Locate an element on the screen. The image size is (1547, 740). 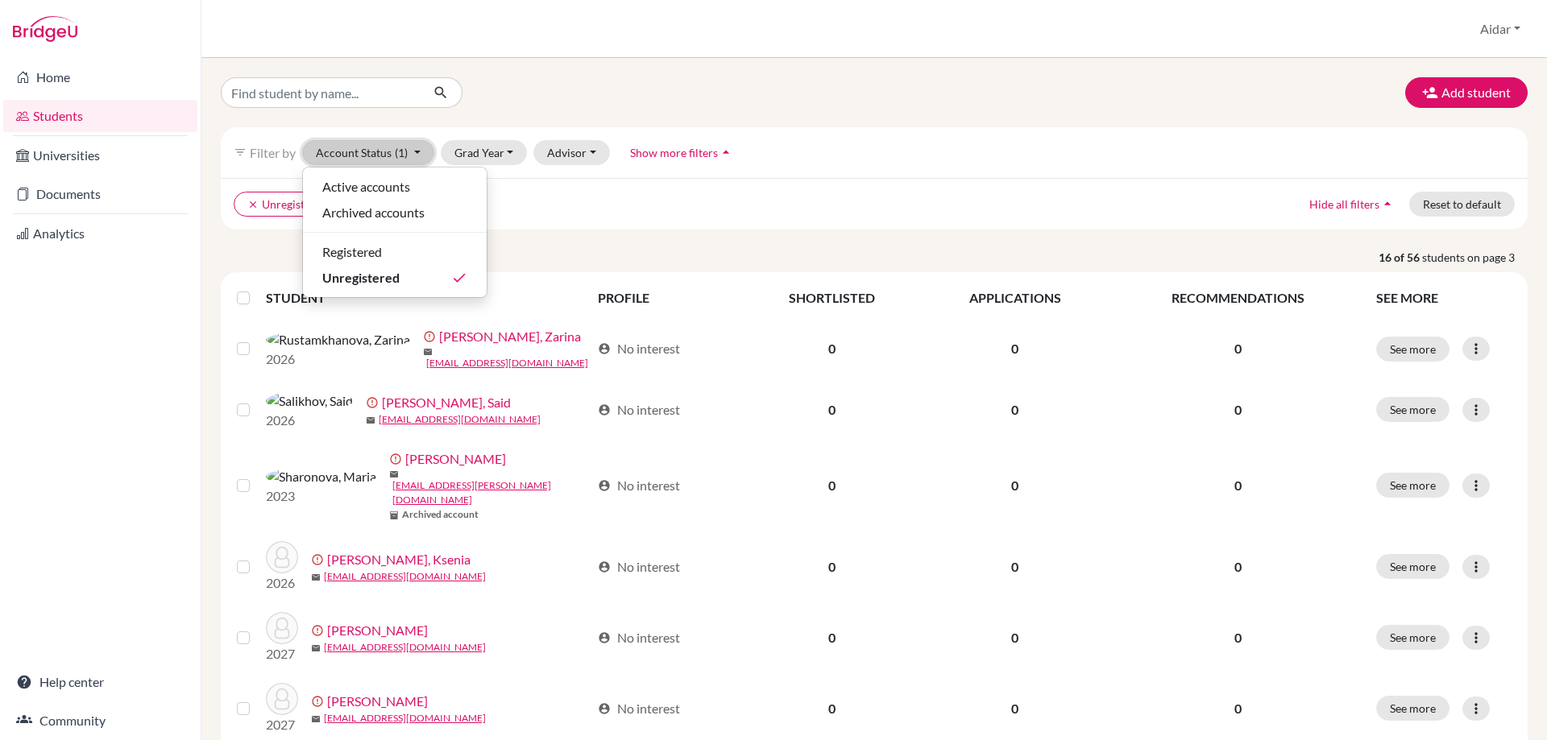
i: clear is located at coordinates (253, 205).